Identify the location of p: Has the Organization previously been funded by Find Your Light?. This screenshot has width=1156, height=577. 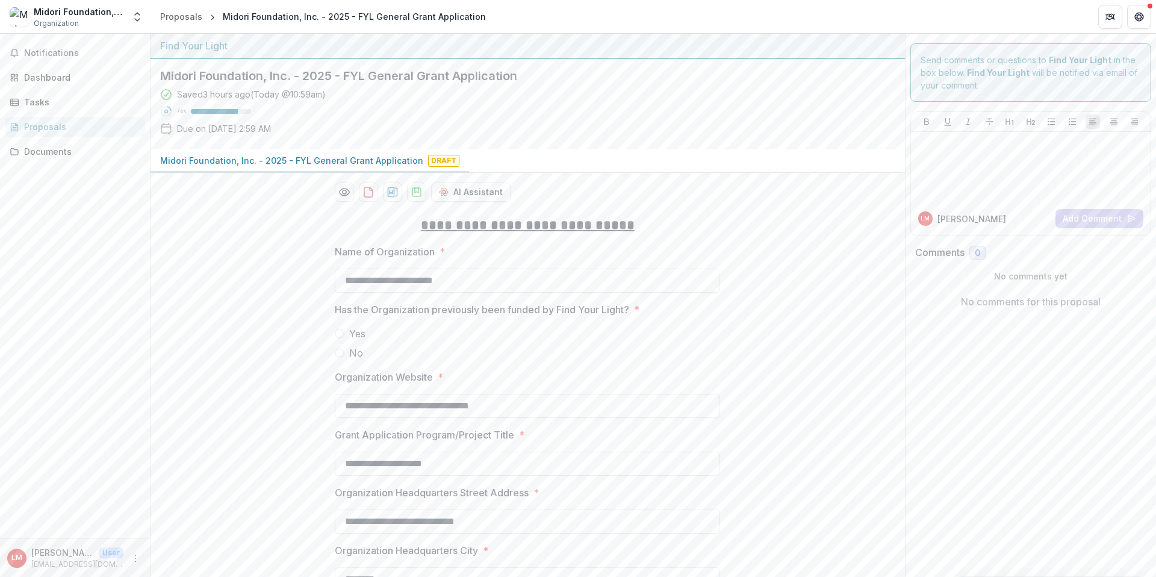
(482, 310).